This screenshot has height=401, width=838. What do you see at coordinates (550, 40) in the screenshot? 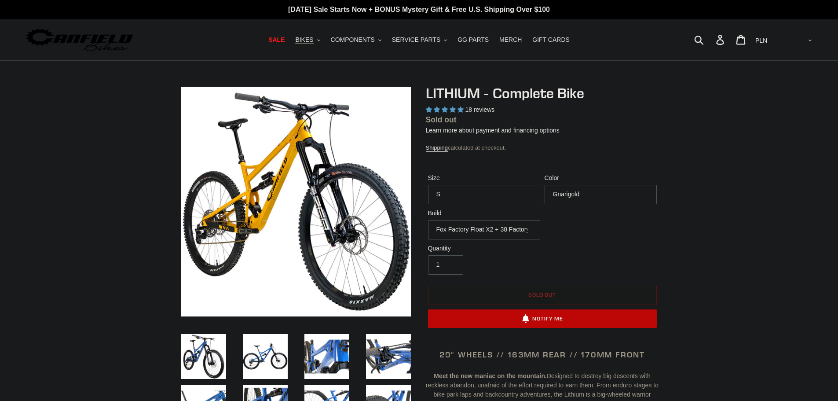
I see `span: GIFT CARDS` at bounding box center [550, 40].